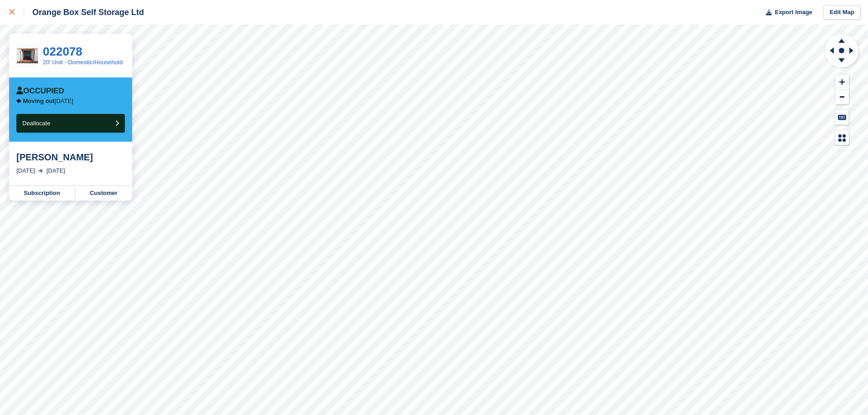 Image resolution: width=868 pixels, height=415 pixels. I want to click on div: Orange Box Self Storage Ltd, so click(84, 12).